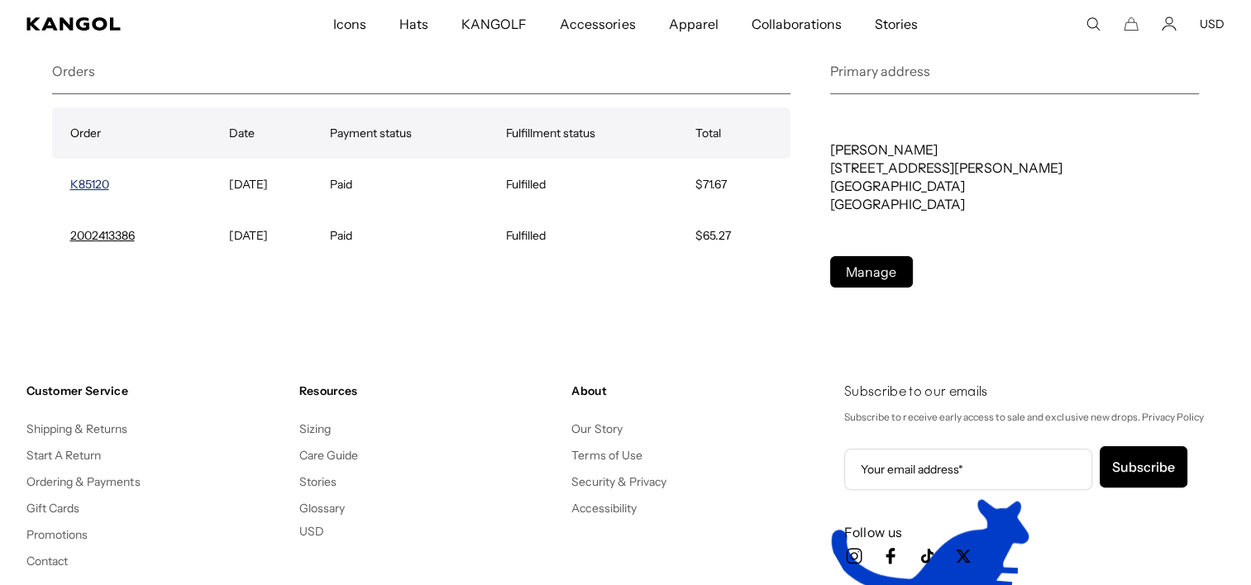  What do you see at coordinates (279, 133) in the screenshot?
I see `th: Date` at bounding box center [279, 133].